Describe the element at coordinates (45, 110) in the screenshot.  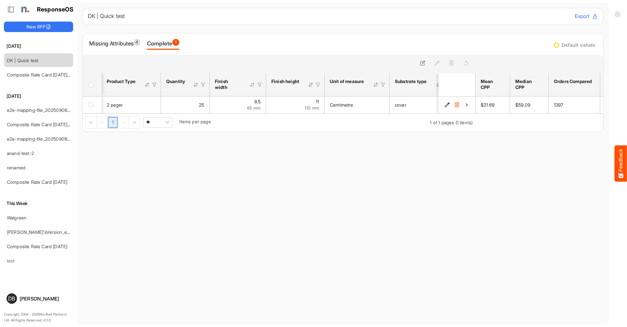
I see `a: e2e-mapping-file_20250908_163537` at that location.